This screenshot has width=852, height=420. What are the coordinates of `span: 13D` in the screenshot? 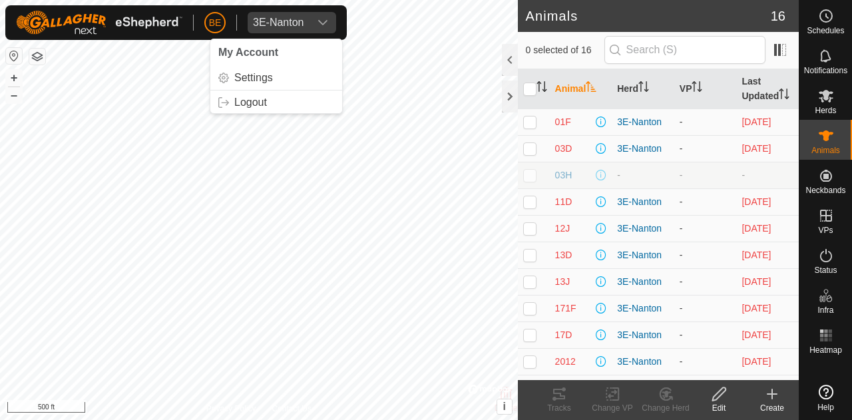 It's located at (564, 255).